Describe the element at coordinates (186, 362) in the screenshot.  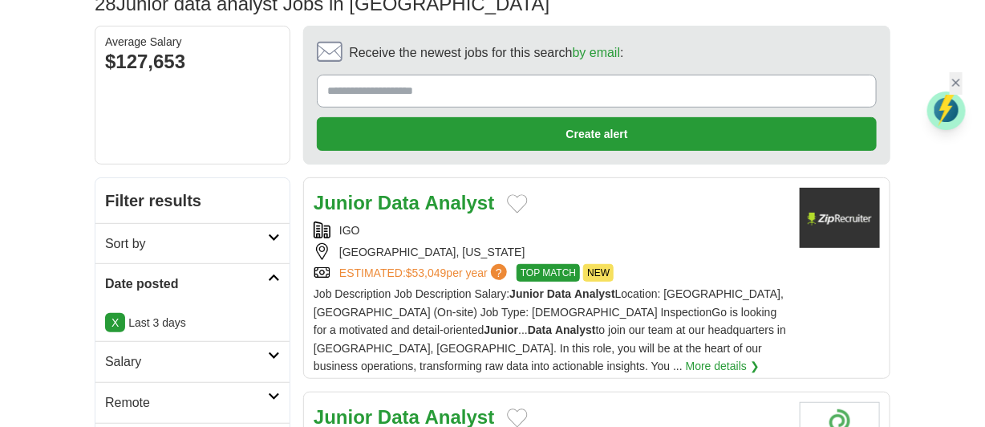
I see `h2: Salary` at that location.